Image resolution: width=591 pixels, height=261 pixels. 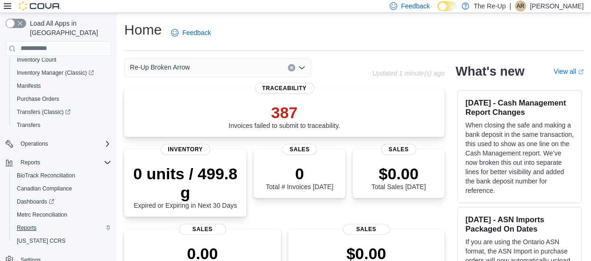 I want to click on a: Manifests, so click(x=28, y=86).